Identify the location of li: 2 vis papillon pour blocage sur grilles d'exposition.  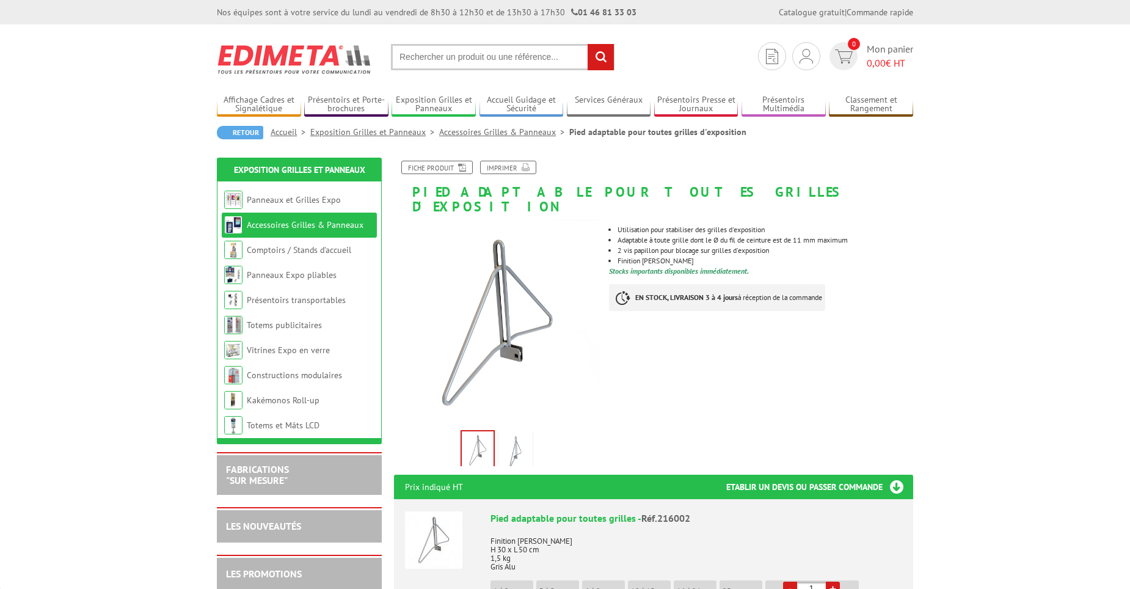
(765, 250).